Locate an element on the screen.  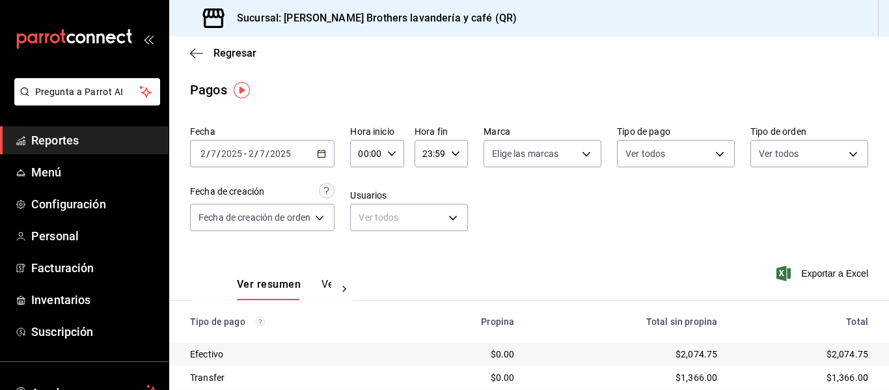
button: open_drawer_menu is located at coordinates (148, 39).